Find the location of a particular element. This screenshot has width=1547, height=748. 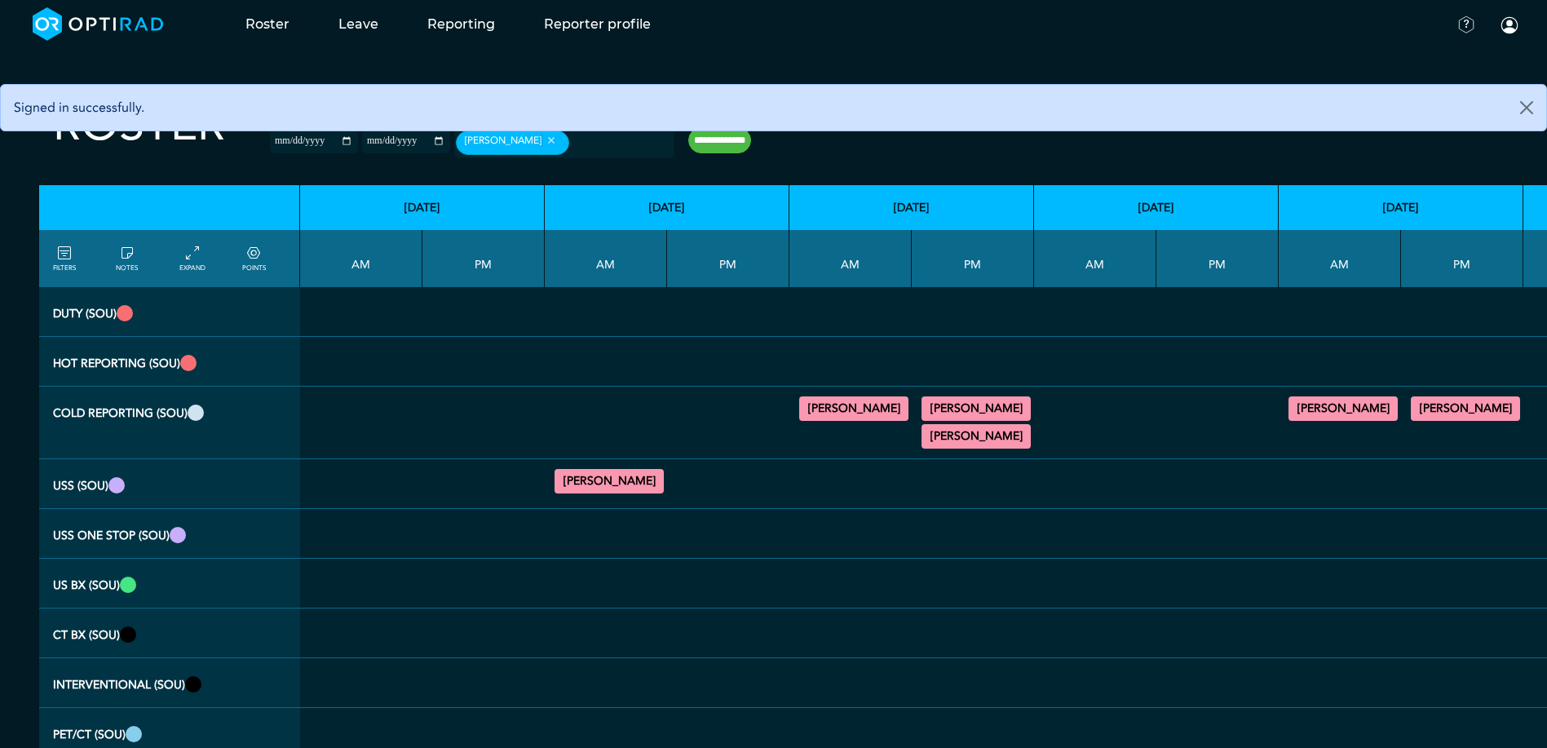

th: Hot Reporting (SOU) is located at coordinates (170, 361).